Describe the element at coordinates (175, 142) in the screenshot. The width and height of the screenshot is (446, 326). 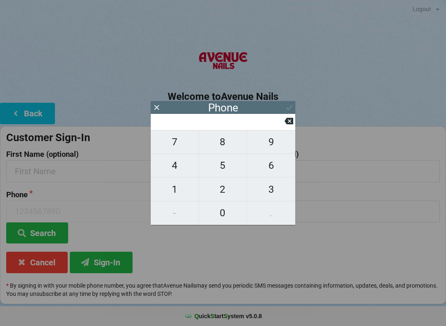
I see `span: 7` at that location.